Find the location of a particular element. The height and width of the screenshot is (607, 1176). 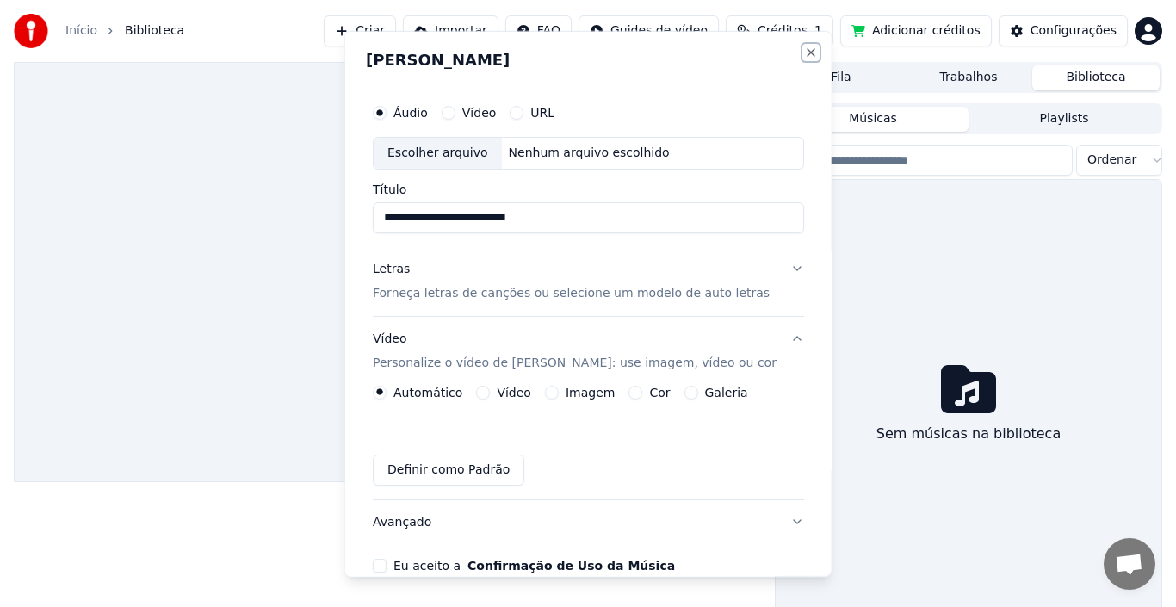

div: Vídeo is located at coordinates (574, 350).